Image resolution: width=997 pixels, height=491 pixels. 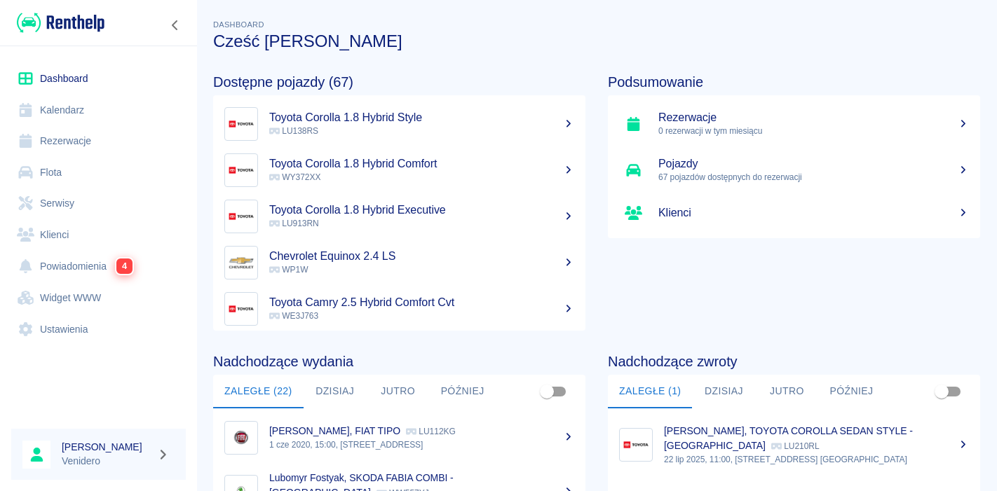 What do you see at coordinates (98, 141) in the screenshot?
I see `a: Rezerwacje` at bounding box center [98, 141].